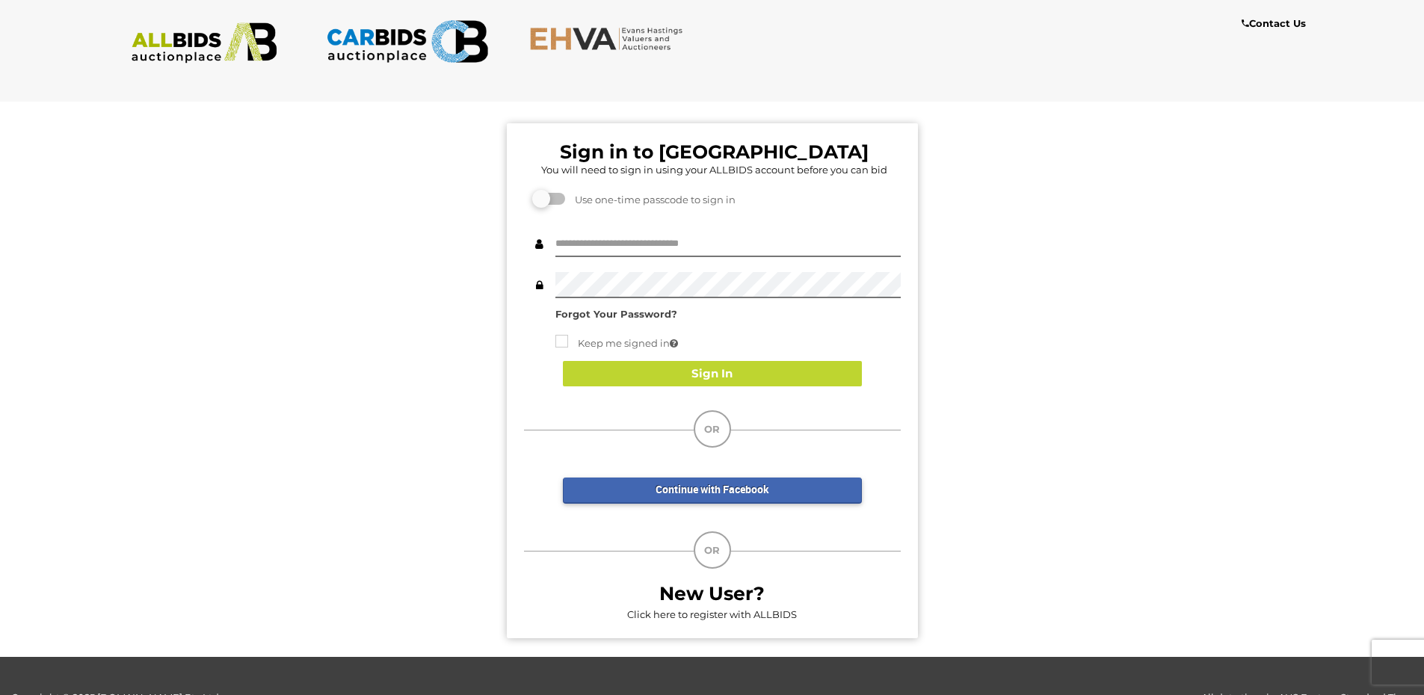  Describe the element at coordinates (1275, 23) in the screenshot. I see `a: Contact Us` at that location.